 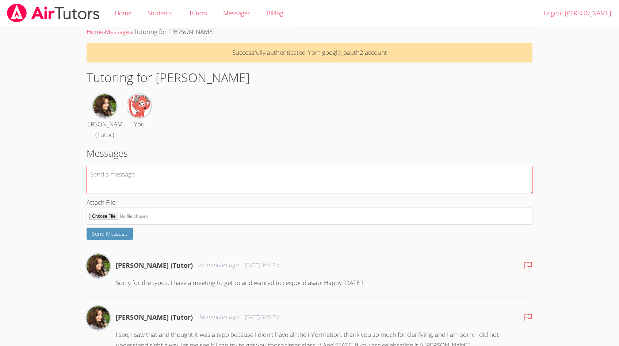 I want to click on input: Attach File, so click(x=309, y=216).